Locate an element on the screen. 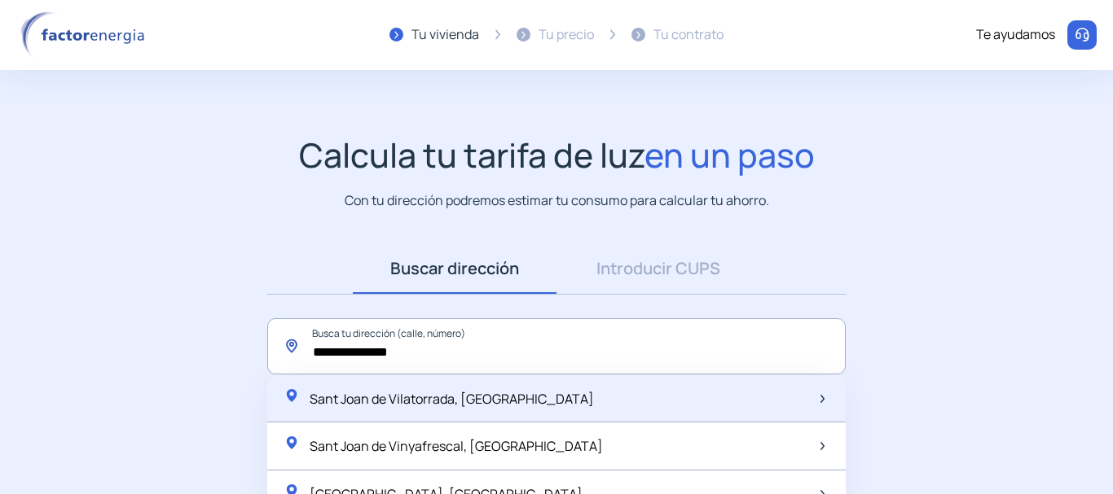 This screenshot has height=494, width=1113. img: logo factor is located at coordinates (86, 35).